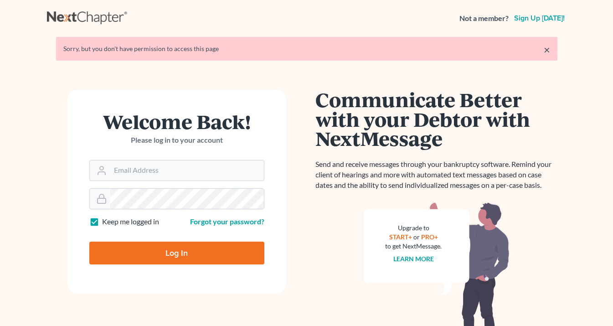 This screenshot has width=613, height=326. I want to click on h1: Welcome Back!, so click(177, 121).